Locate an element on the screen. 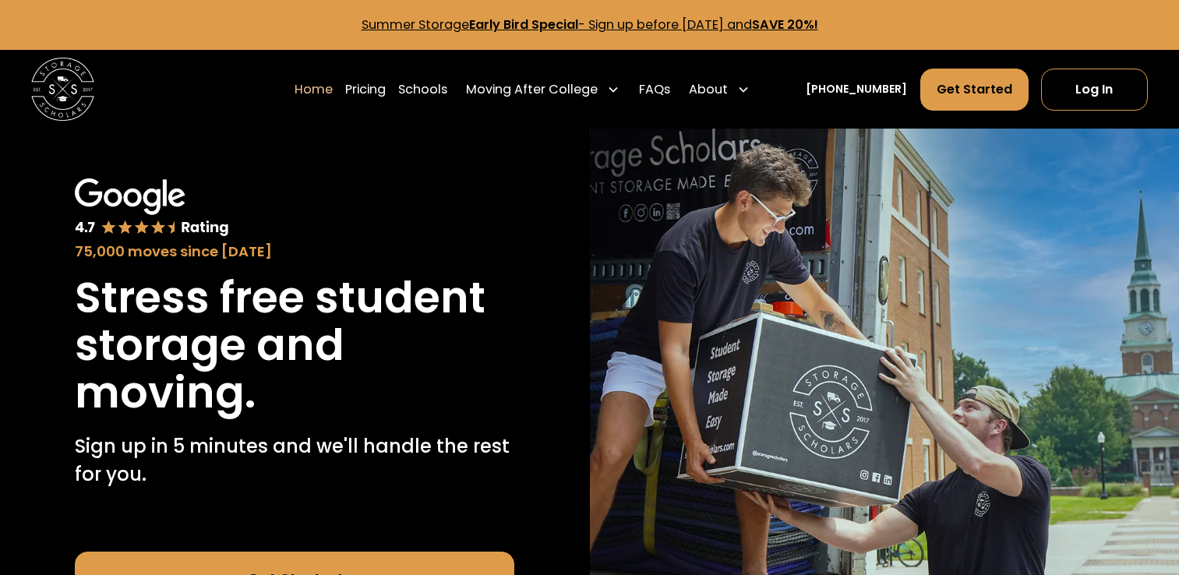 This screenshot has width=1179, height=575. a: Home is located at coordinates (313, 90).